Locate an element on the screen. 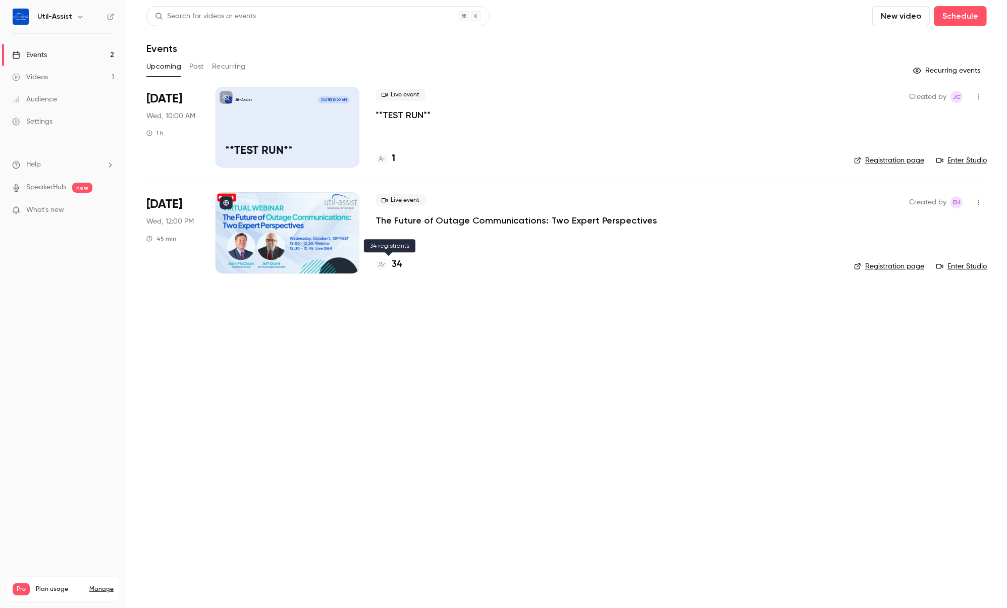 The width and height of the screenshot is (1007, 608). a: 34 is located at coordinates (389, 264).